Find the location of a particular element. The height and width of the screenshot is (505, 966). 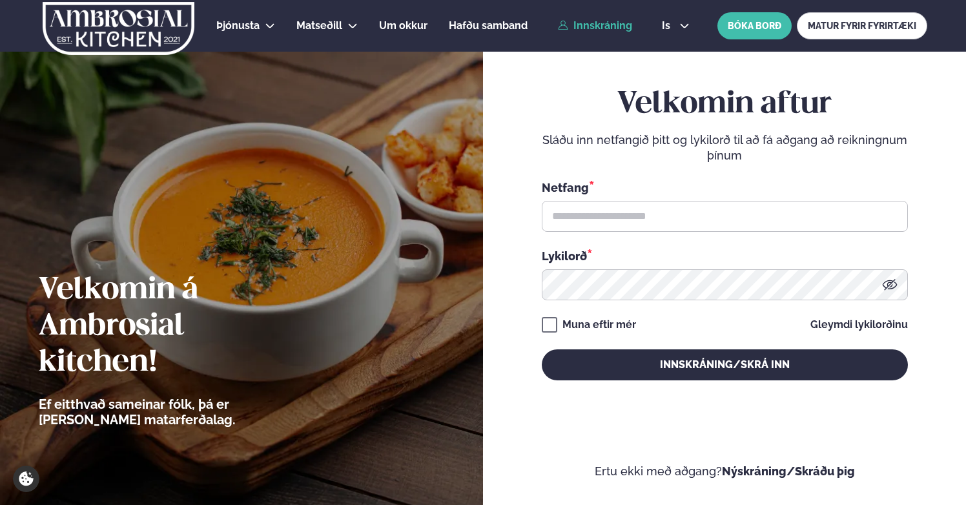

a: MATUR FYRIR FYRIRTÆKI is located at coordinates (862, 26).